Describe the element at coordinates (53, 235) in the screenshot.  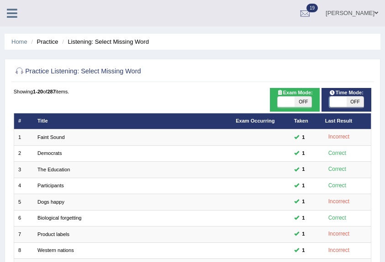
I see `a: Product labels` at that location.